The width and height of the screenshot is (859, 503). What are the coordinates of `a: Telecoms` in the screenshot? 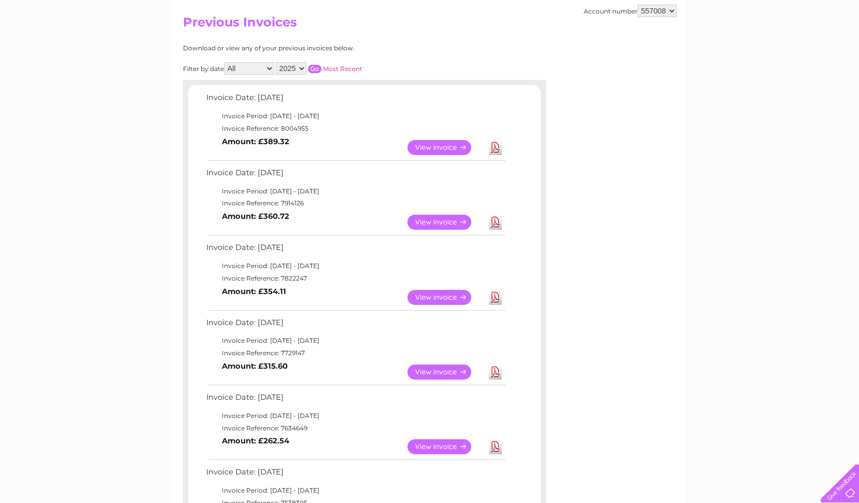 It's located at (747, 48).